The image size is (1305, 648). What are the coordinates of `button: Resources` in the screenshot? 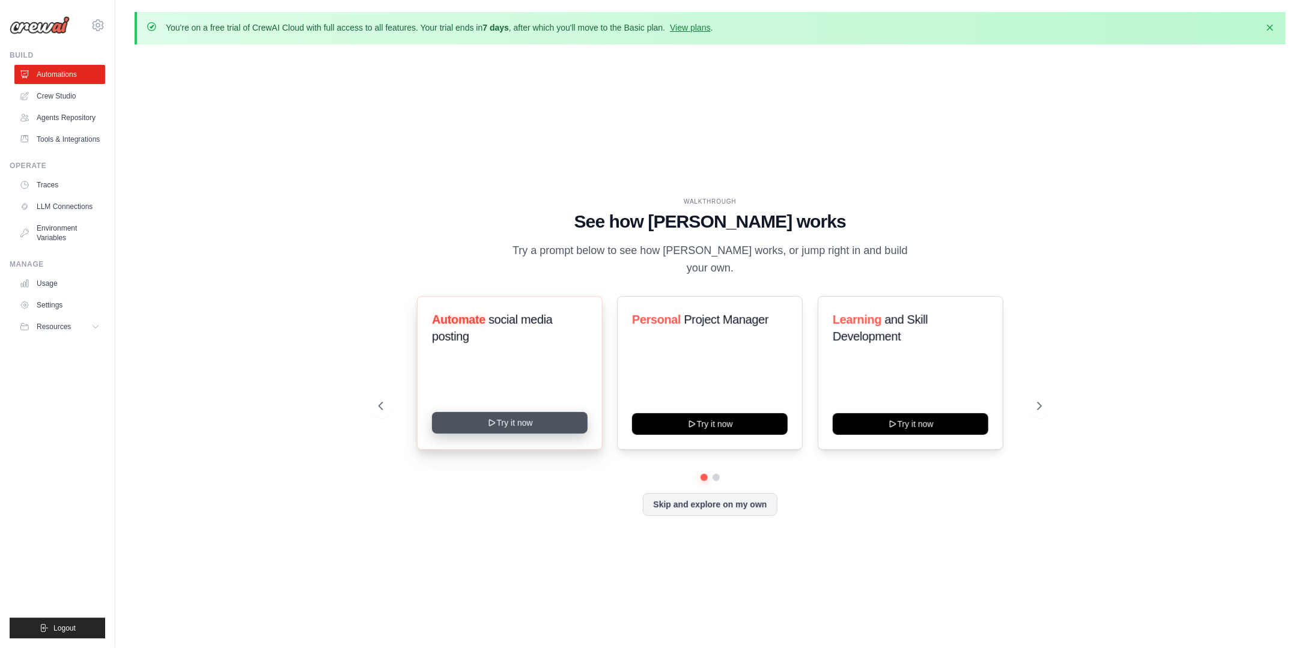 It's located at (59, 327).